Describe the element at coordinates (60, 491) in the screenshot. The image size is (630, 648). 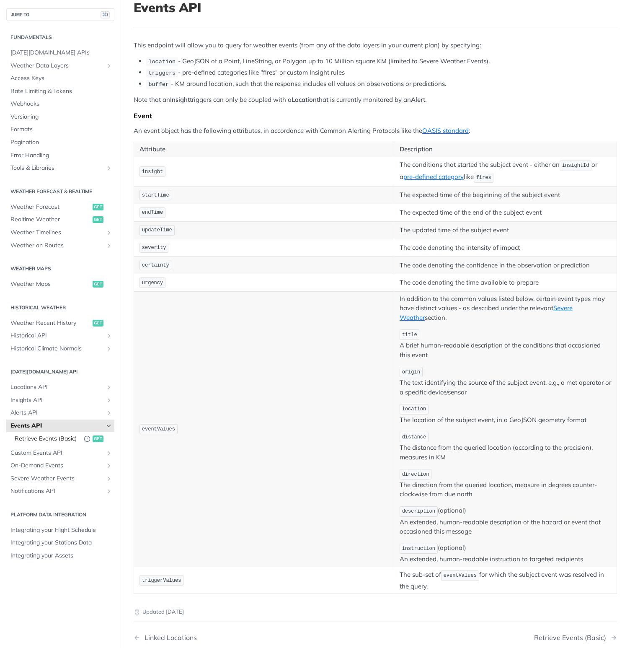
I see `a: Notifications APIShow subpages for Notifications API` at that location.